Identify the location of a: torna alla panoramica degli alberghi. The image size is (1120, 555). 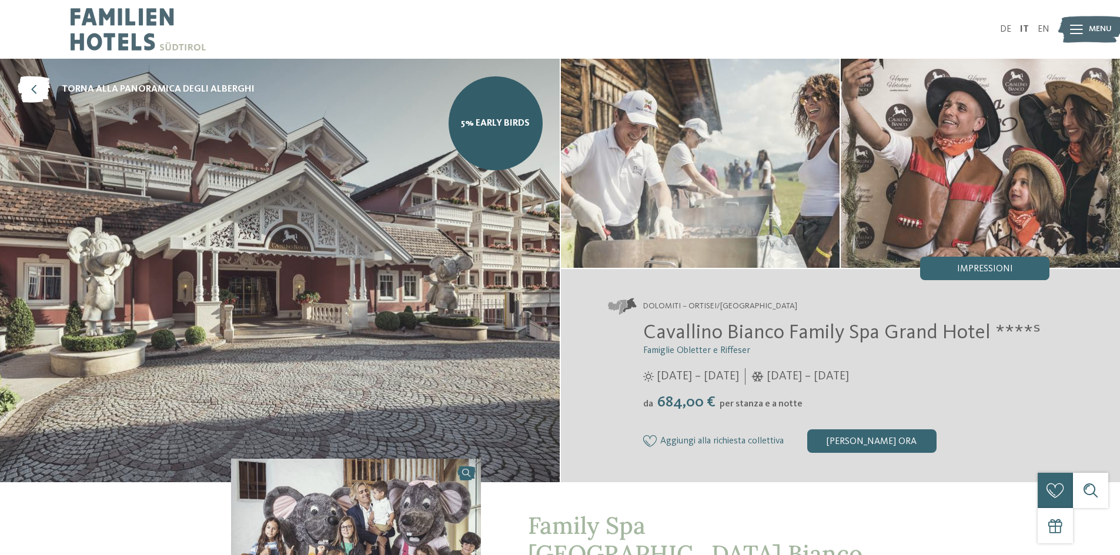
(136, 89).